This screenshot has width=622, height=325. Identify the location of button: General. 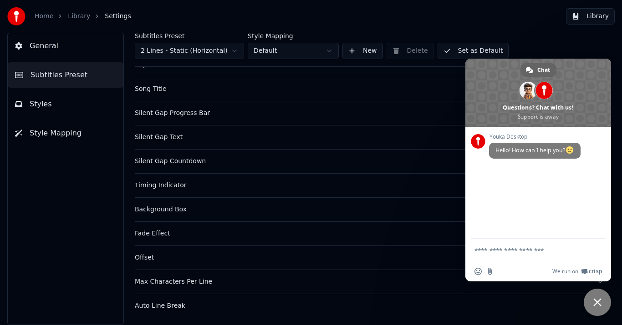
(66, 46).